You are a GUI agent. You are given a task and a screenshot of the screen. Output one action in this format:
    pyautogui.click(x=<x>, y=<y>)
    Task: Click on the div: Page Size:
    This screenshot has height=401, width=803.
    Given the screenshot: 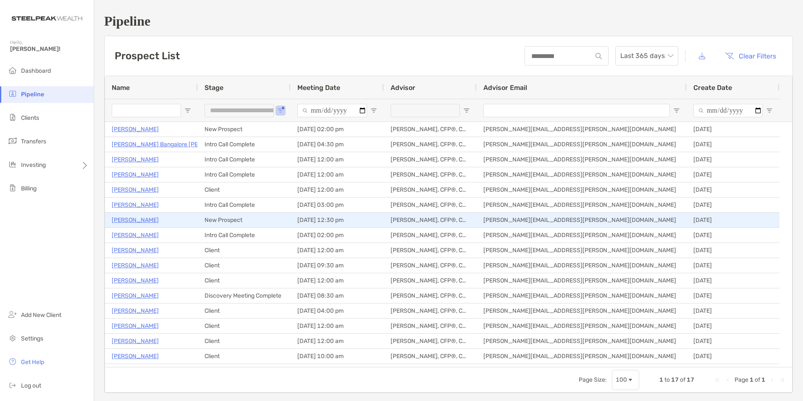 What is the action you would take?
    pyautogui.click(x=592, y=379)
    